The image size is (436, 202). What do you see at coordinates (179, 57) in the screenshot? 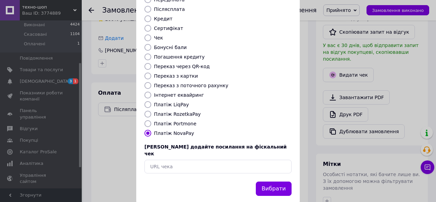
I see `label: Погашення кредиту` at bounding box center [179, 57].